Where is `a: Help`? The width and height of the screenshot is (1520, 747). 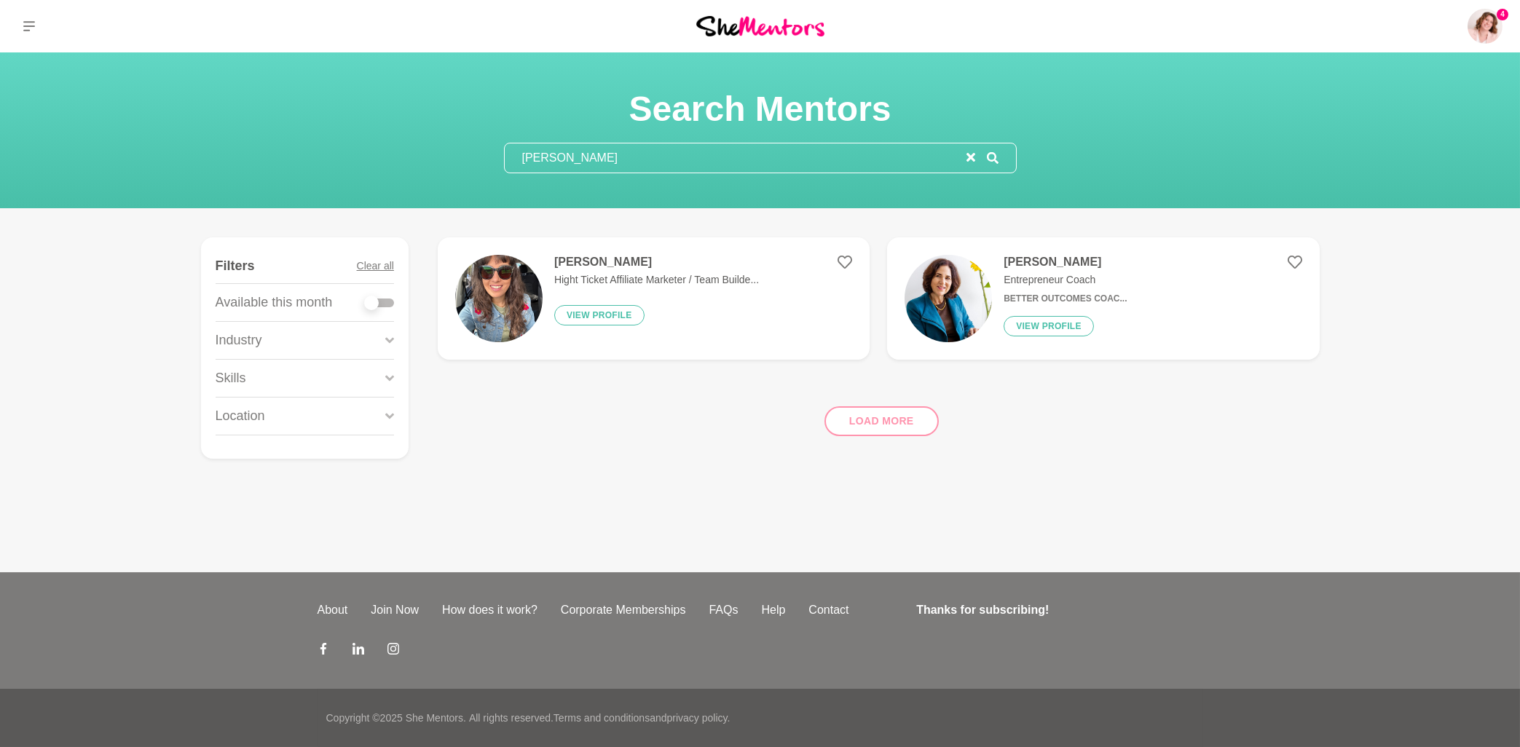
a: Help is located at coordinates (773, 610).